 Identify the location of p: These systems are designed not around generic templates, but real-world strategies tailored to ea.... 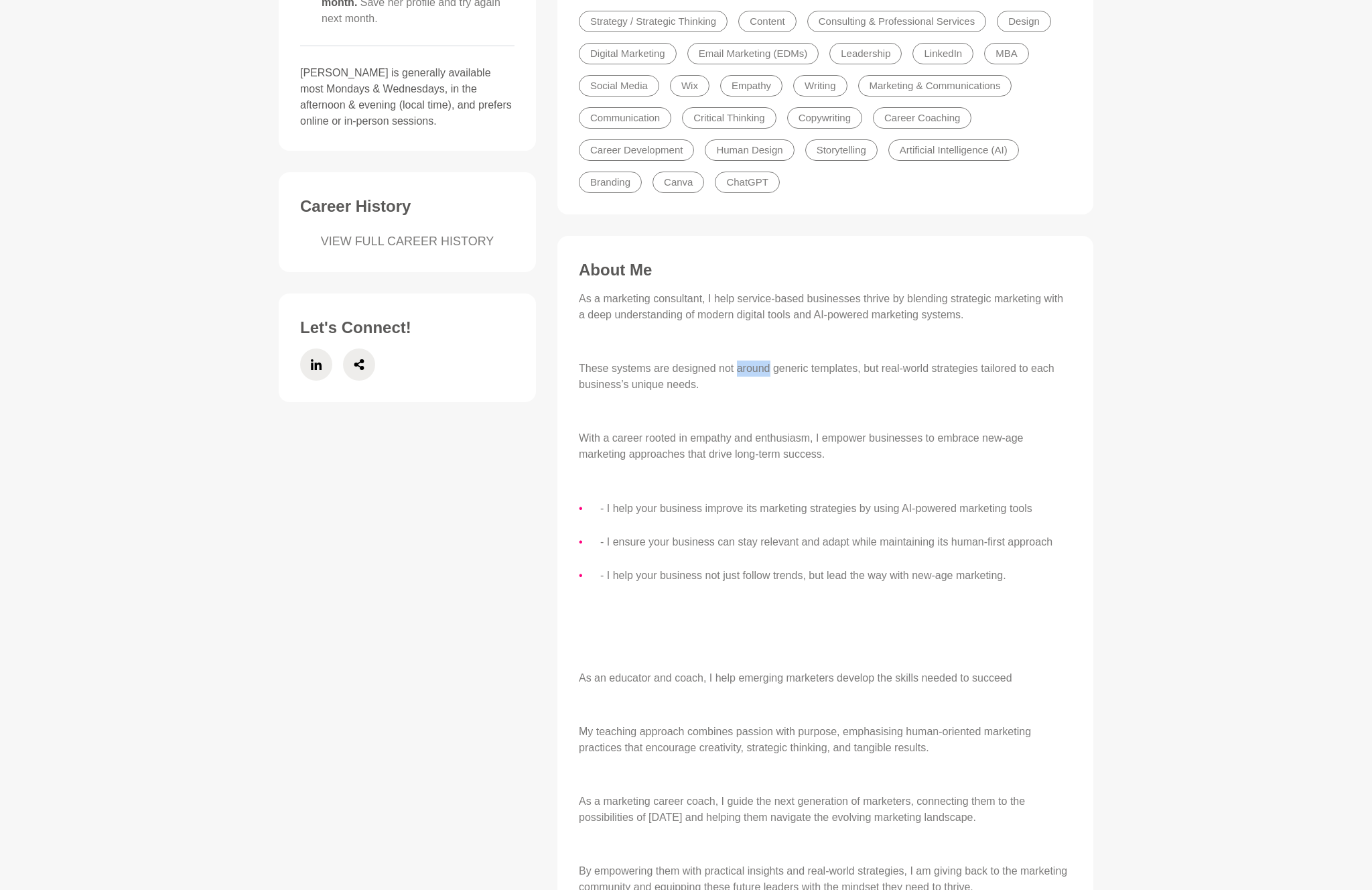
(825, 377).